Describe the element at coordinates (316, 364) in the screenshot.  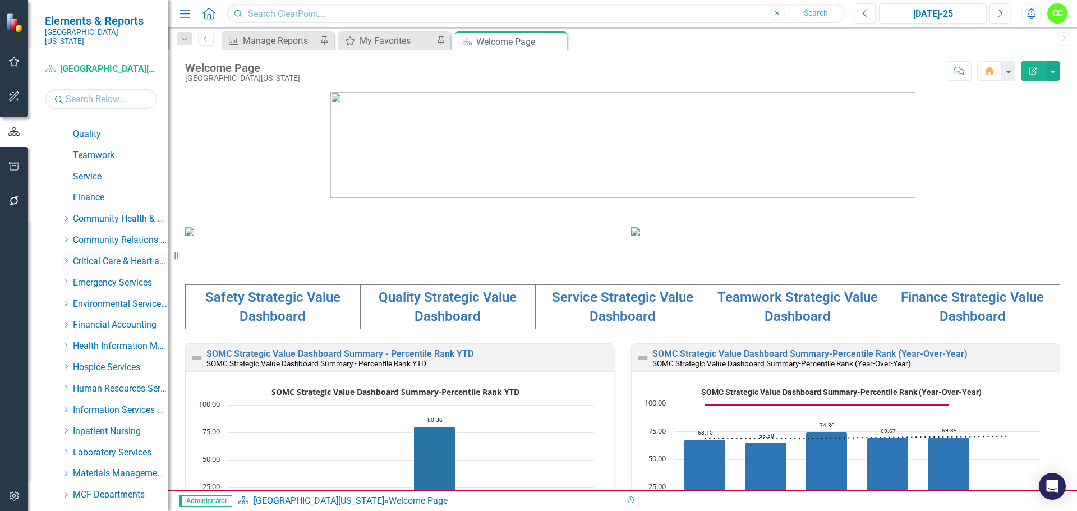
I see `small: SOMC Strategic Value Dashboard Summary - Percentile Rank YTD` at that location.